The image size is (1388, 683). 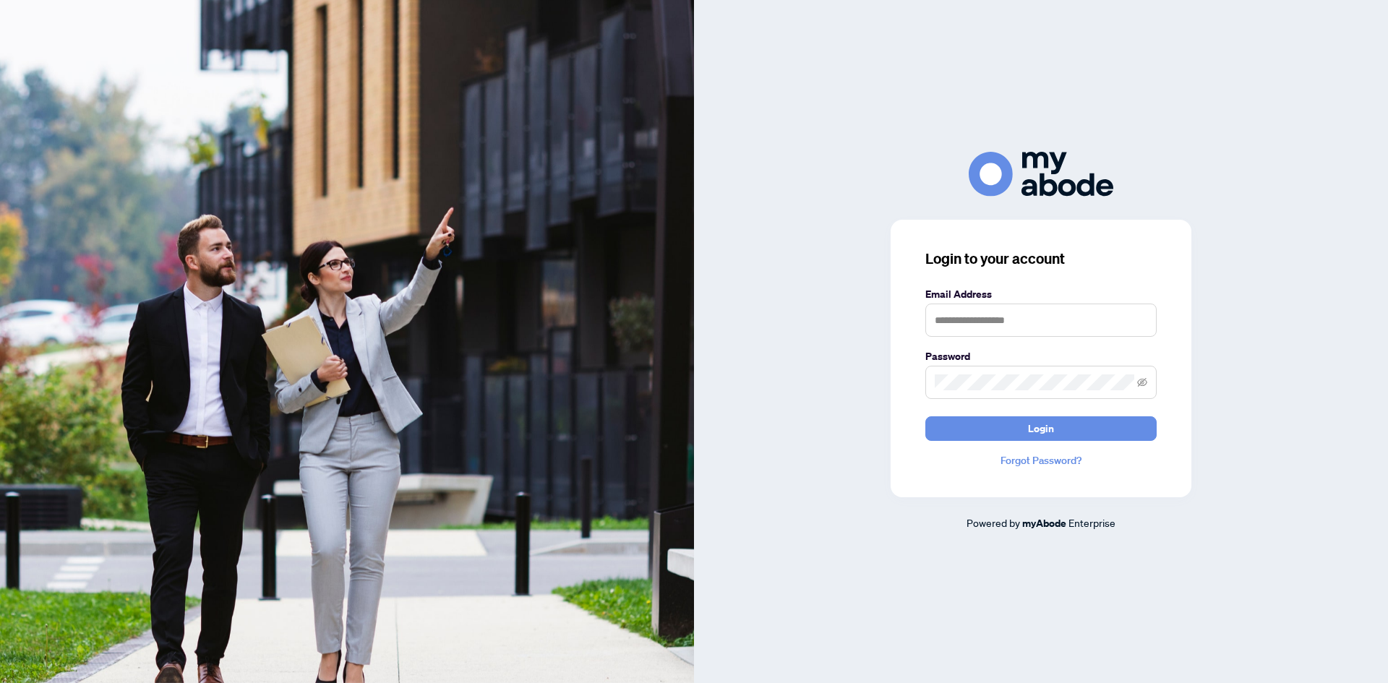 What do you see at coordinates (1041, 356) in the screenshot?
I see `label: Password` at bounding box center [1041, 356].